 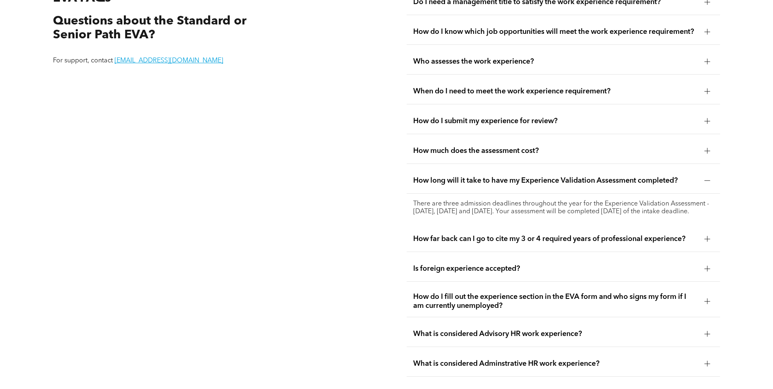 What do you see at coordinates (556, 269) in the screenshot?
I see `span: Is foreign experience accepted?` at bounding box center [556, 269].